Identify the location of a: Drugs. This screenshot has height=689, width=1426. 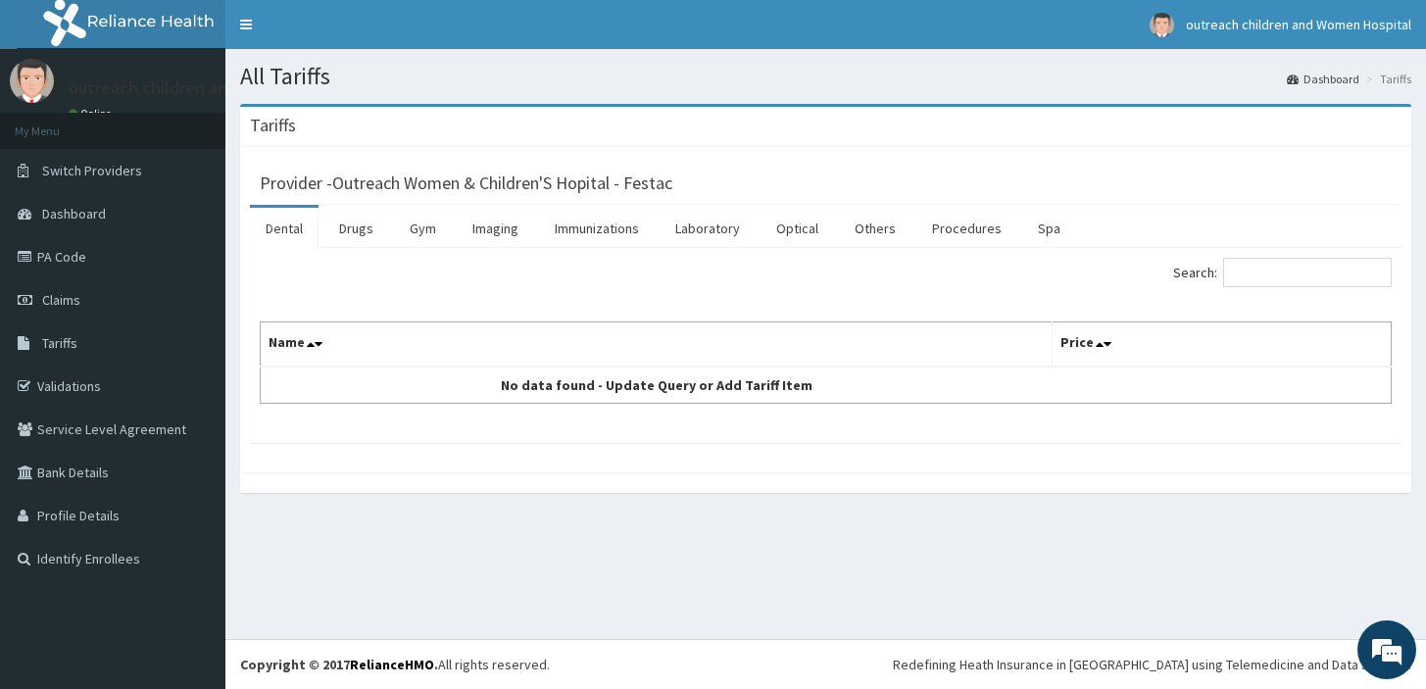
(356, 228).